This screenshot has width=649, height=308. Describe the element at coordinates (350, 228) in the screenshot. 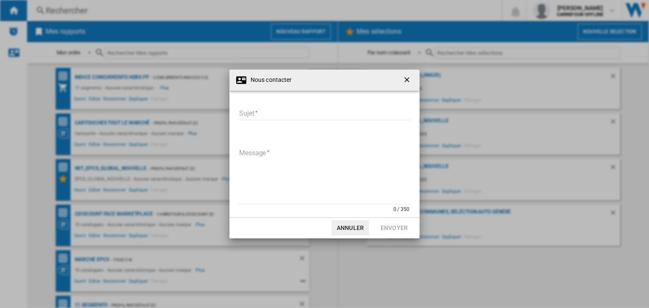

I see `button: Annuler` at that location.